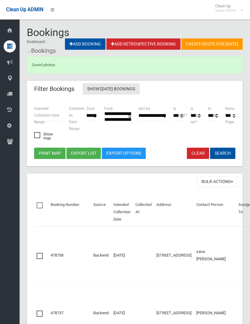 This screenshot has width=250, height=324. I want to click on button: Search, so click(222, 153).